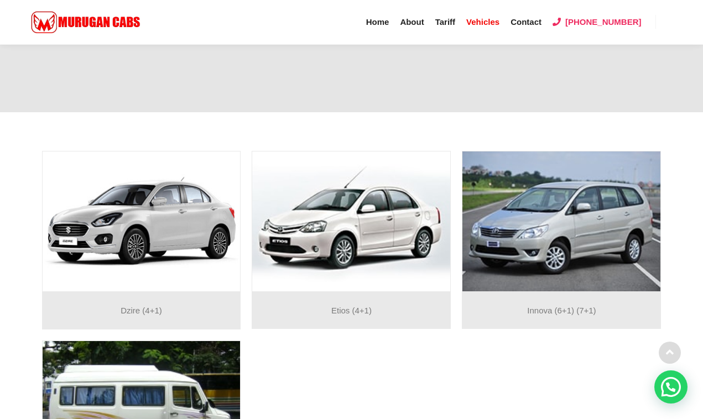 The image size is (703, 419). Describe the element at coordinates (561, 311) in the screenshot. I see `p: Innova (6+1) (7+1)` at that location.